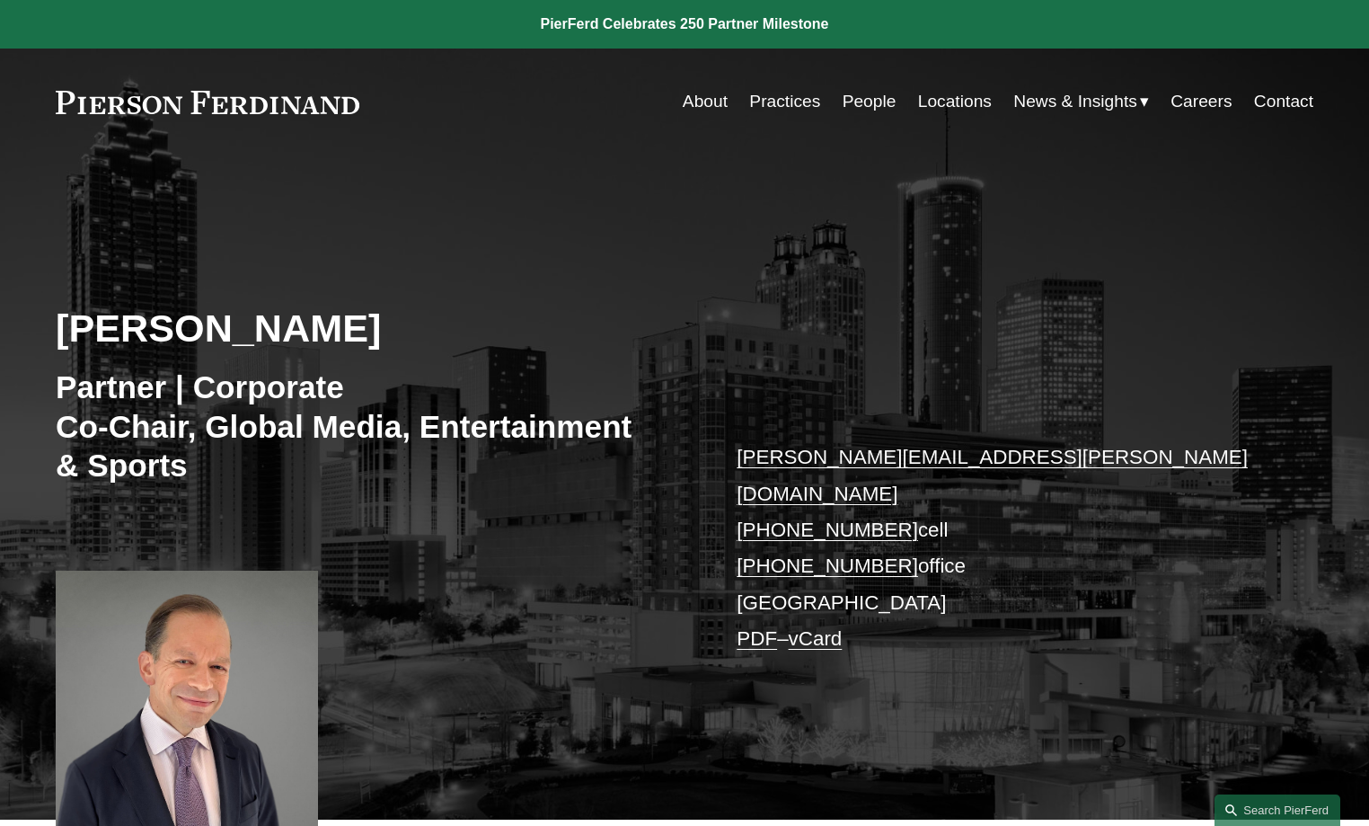  Describe the element at coordinates (1081, 102) in the screenshot. I see `a: folder dropdown` at that location.